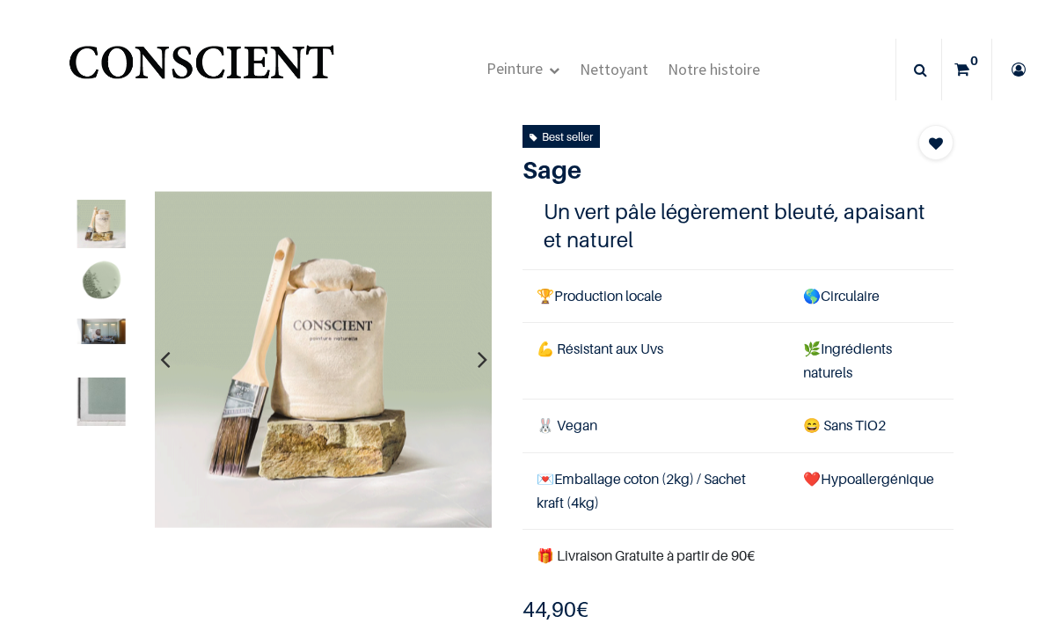  I want to click on a: Peinture, so click(523, 70).